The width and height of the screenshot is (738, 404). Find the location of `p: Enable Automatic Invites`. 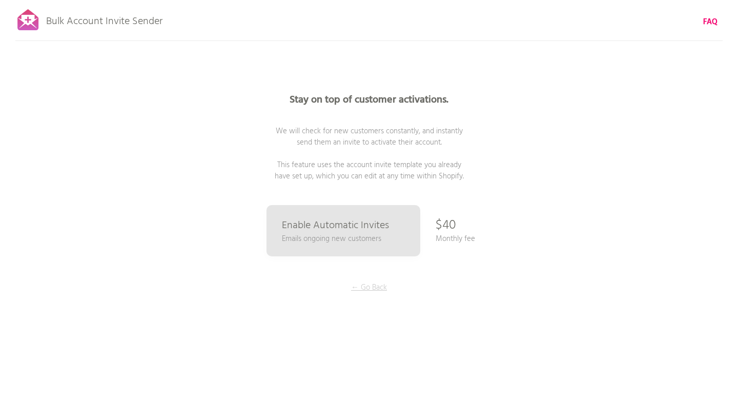

p: Enable Automatic Invites is located at coordinates (335, 226).